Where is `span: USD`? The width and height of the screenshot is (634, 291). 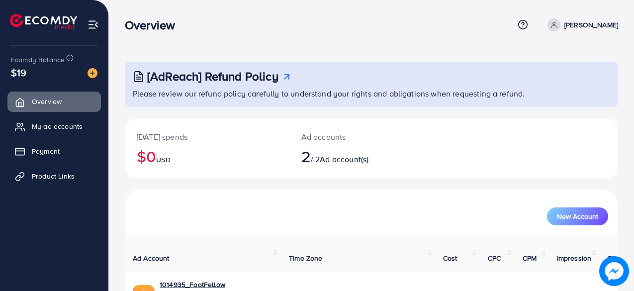 span: USD is located at coordinates (163, 160).